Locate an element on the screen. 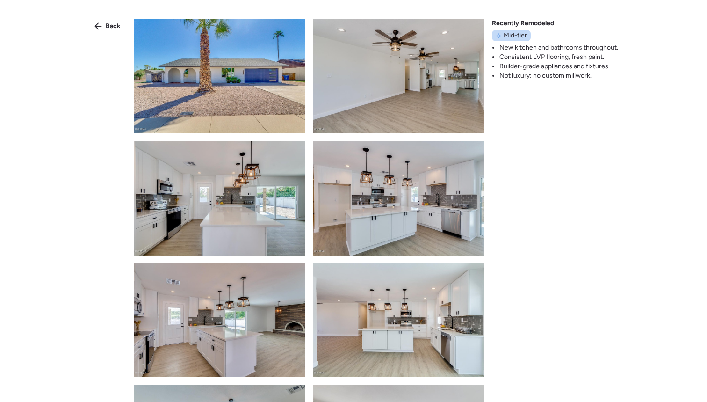 The image size is (707, 402). span: Back is located at coordinates (113, 26).